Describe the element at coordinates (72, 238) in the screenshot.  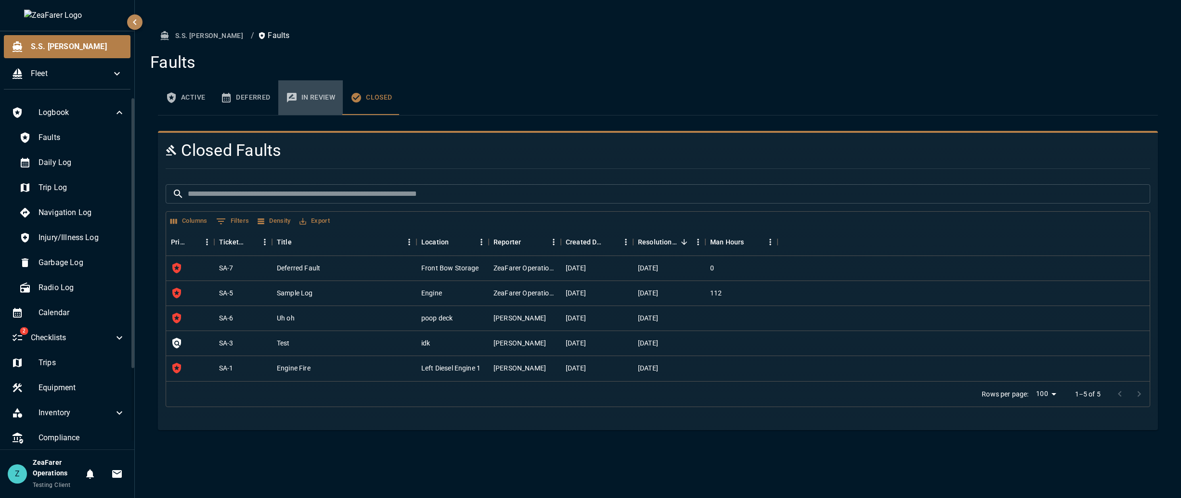
I see `div: Injury/Illness Log` at that location.